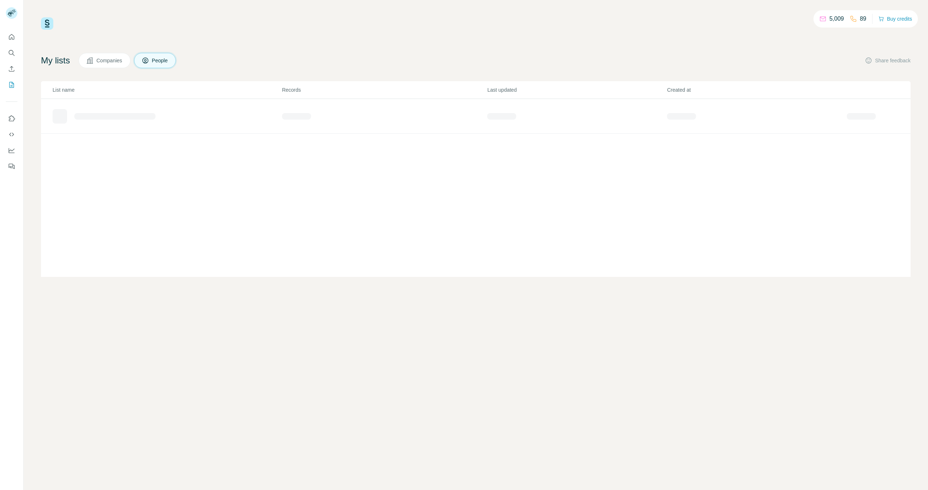  What do you see at coordinates (160, 61) in the screenshot?
I see `span: People` at bounding box center [160, 61].